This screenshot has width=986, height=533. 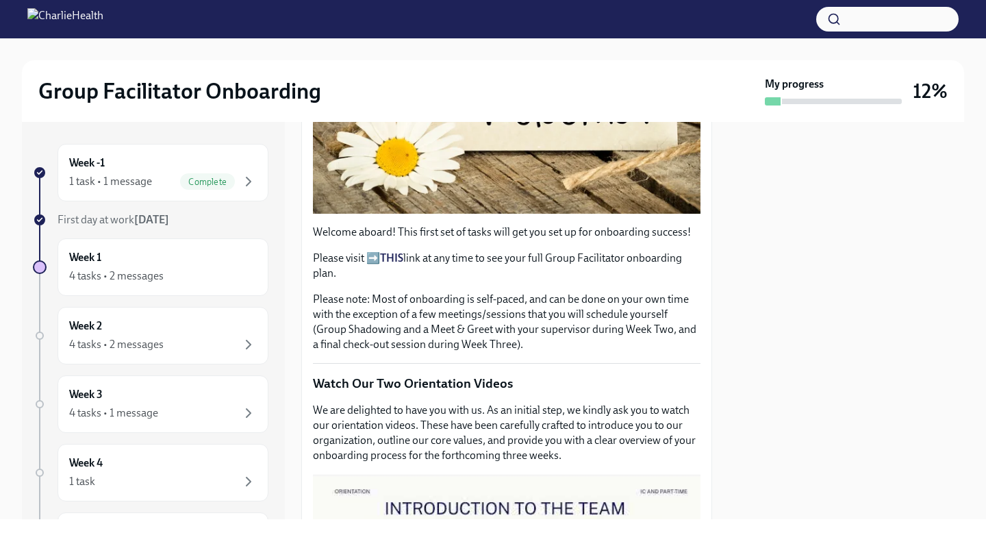 What do you see at coordinates (151, 404) in the screenshot?
I see `a: Week 34 tasks • 1 message` at bounding box center [151, 404].